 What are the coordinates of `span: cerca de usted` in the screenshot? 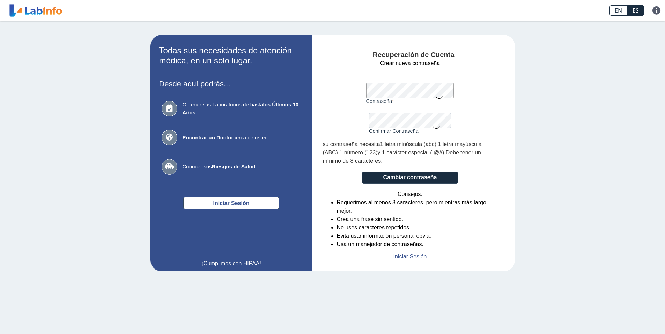 It's located at (242, 138).